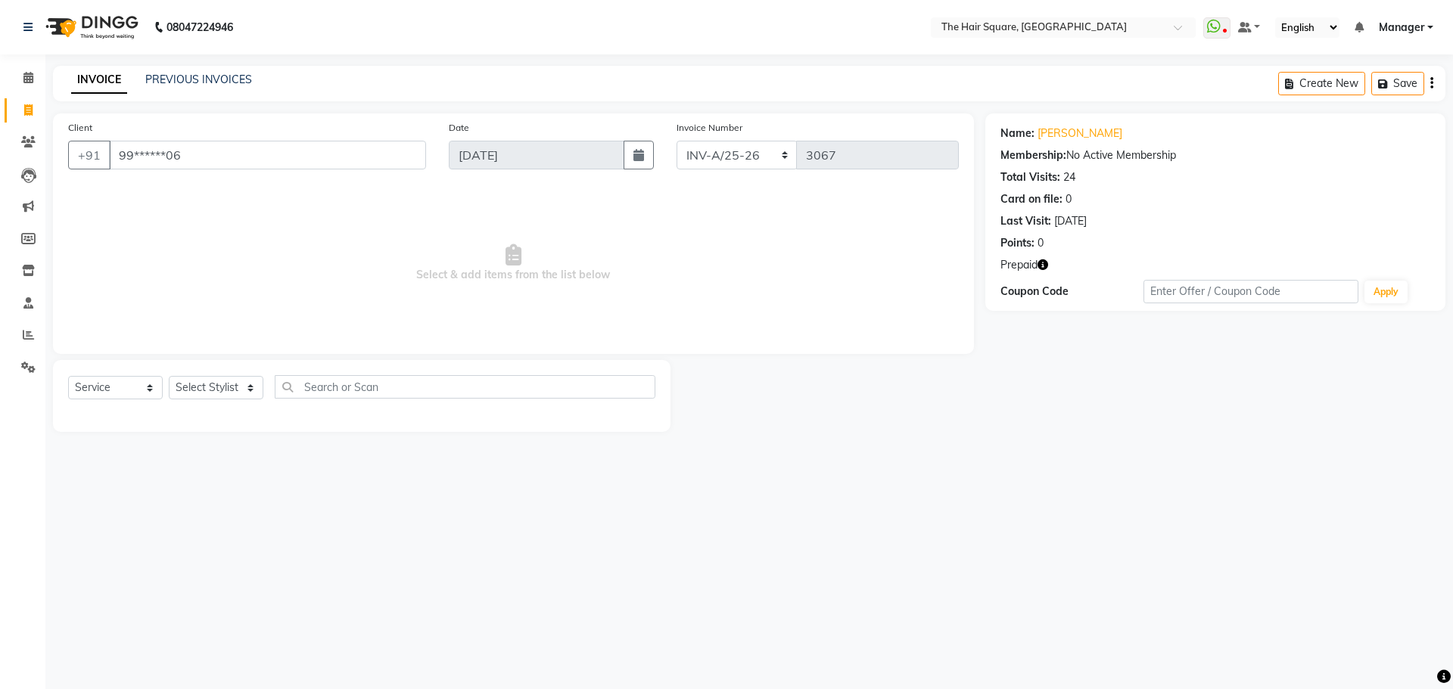 This screenshot has height=689, width=1453. I want to click on button: +91, so click(89, 155).